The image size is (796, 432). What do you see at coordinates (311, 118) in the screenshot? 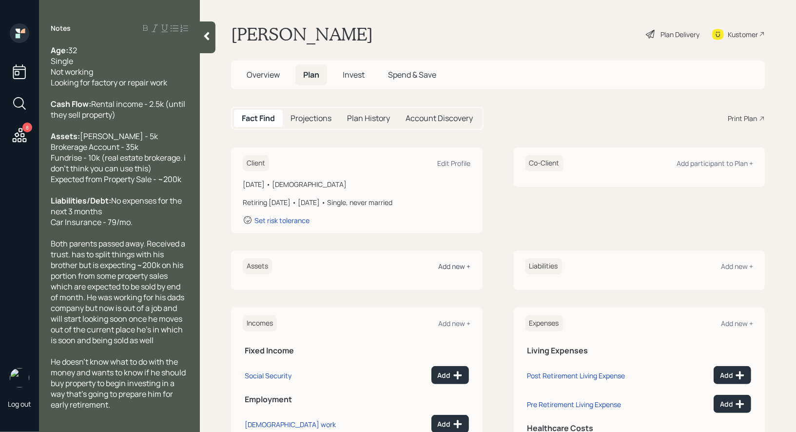
I see `h5: Projections` at bounding box center [311, 118].